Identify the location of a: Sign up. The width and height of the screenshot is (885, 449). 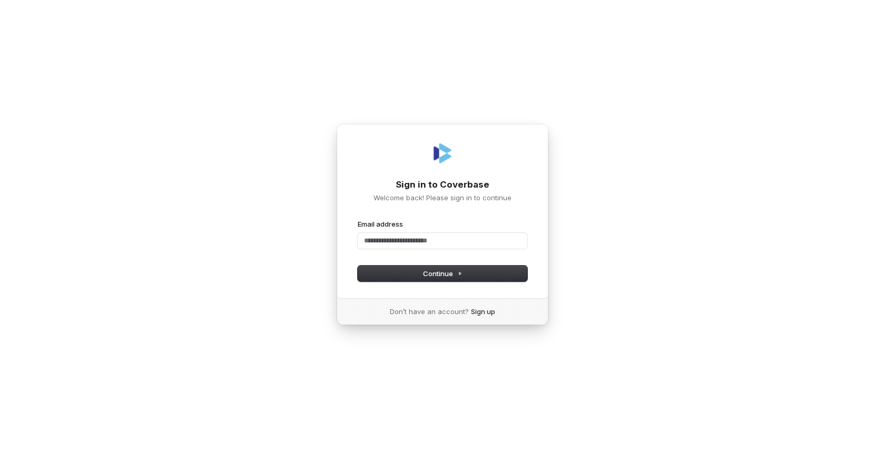
(483, 311).